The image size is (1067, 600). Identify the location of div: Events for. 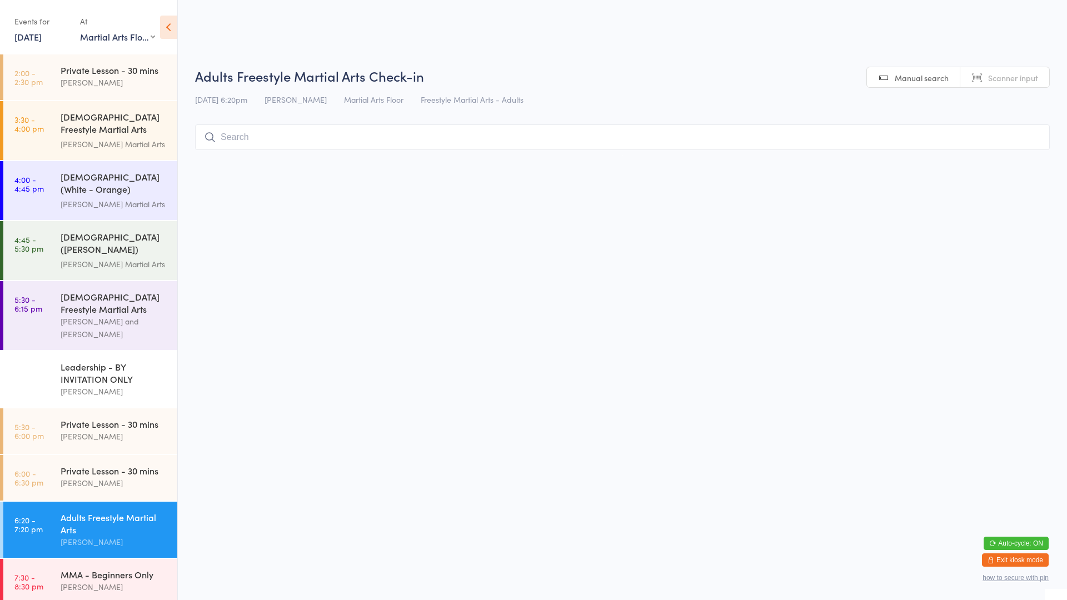
(42, 21).